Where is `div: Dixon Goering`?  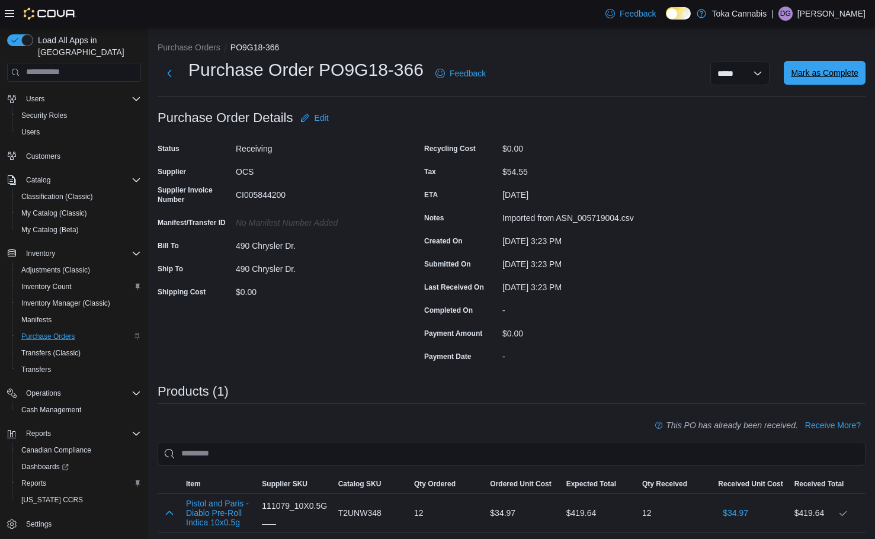 div: Dixon Goering is located at coordinates (786, 14).